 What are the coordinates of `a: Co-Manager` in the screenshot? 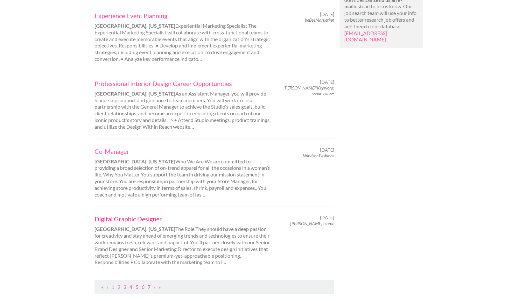 It's located at (183, 151).